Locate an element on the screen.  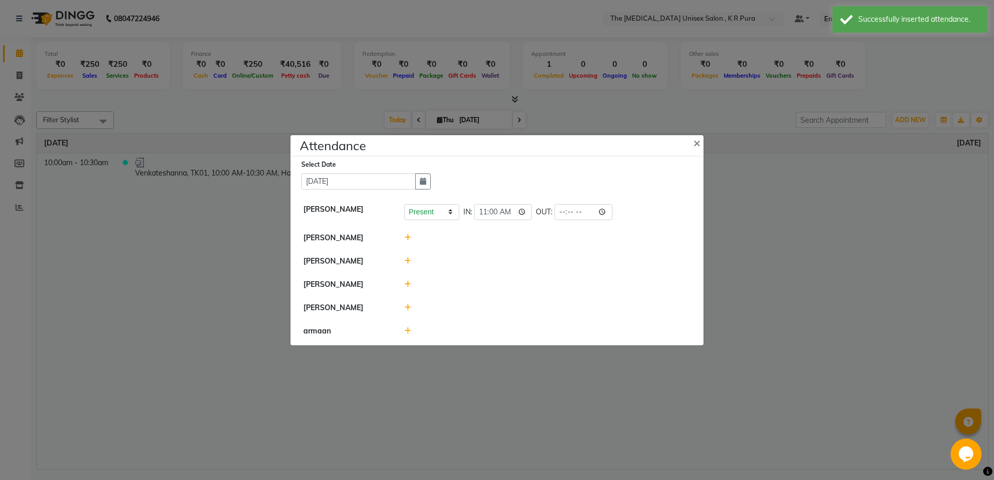
div: armaan is located at coordinates (346, 331).